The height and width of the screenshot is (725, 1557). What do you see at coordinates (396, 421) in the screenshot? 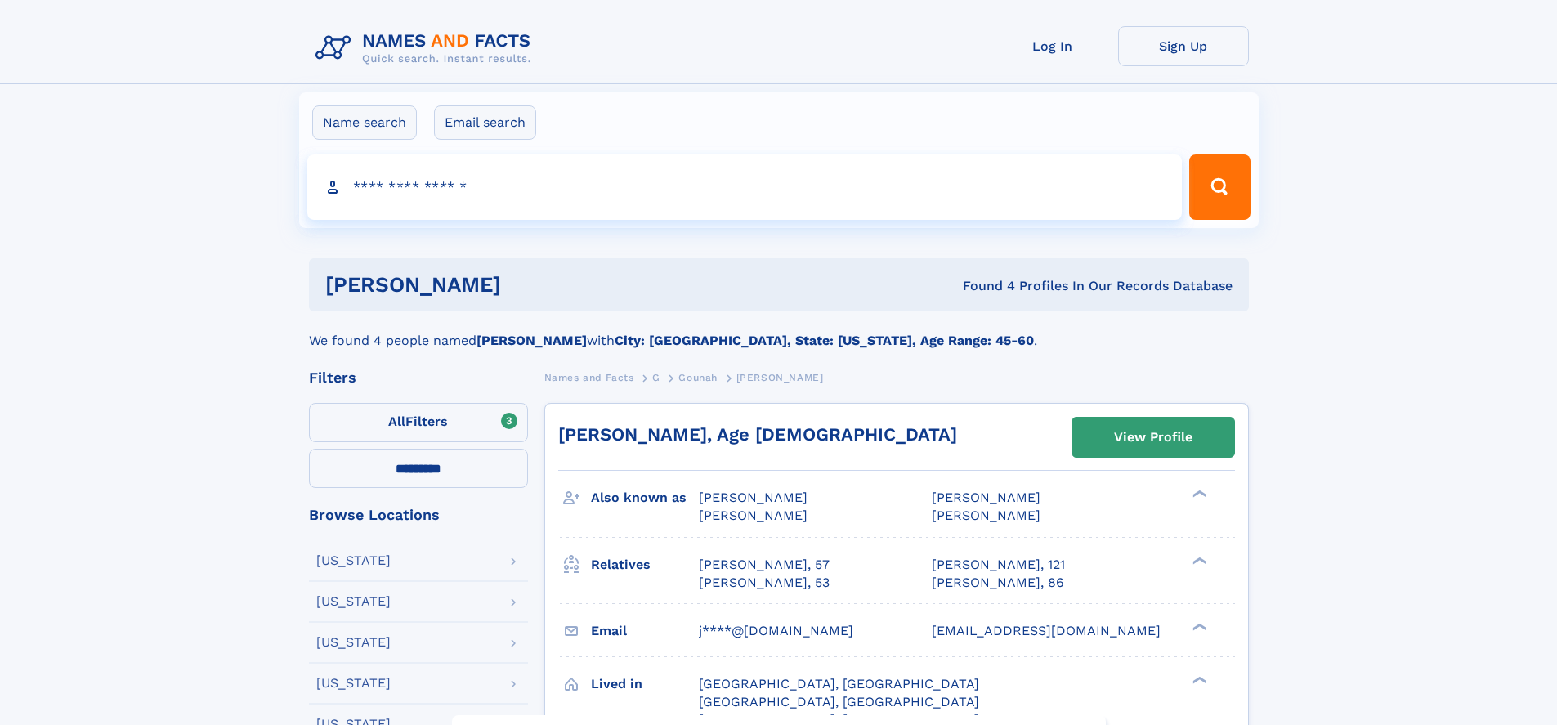
I see `span: All` at bounding box center [396, 421].